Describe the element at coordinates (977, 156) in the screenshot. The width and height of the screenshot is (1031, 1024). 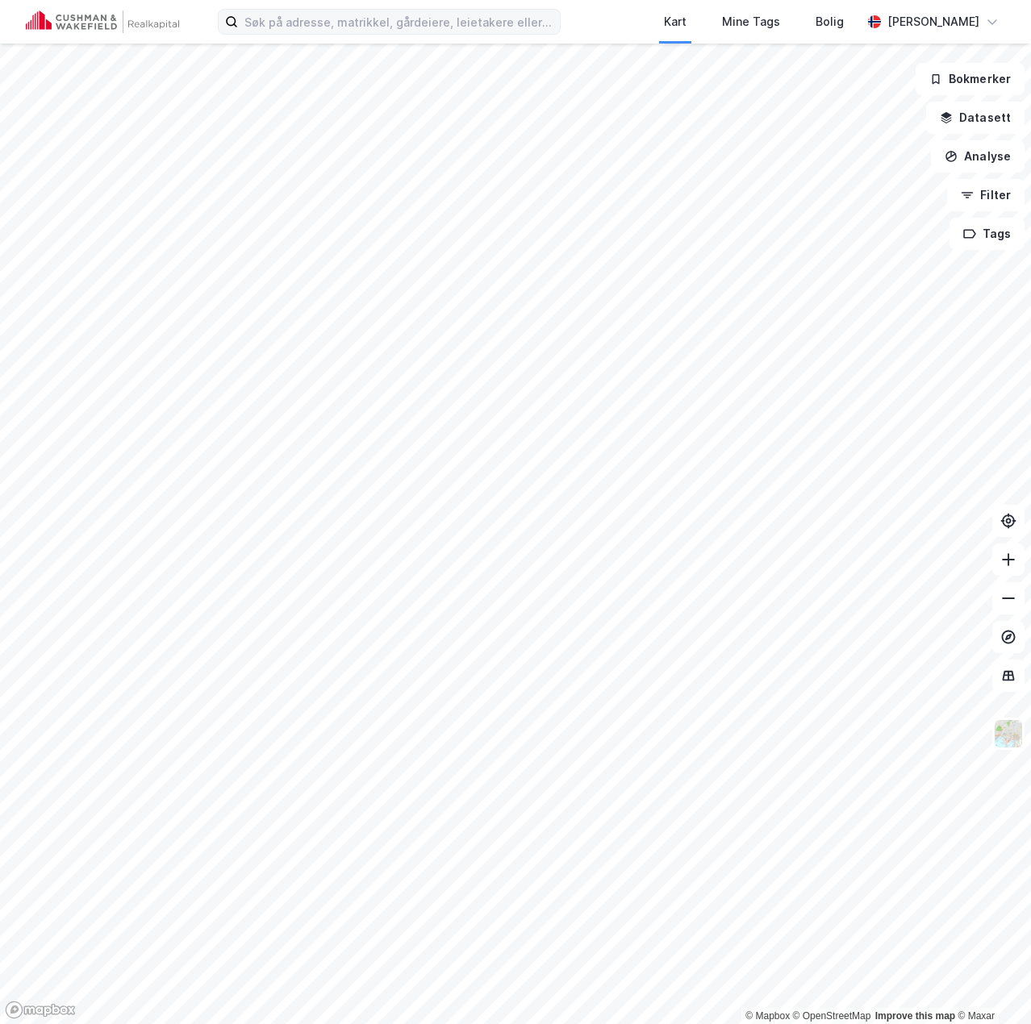
I see `button: Analyse` at that location.